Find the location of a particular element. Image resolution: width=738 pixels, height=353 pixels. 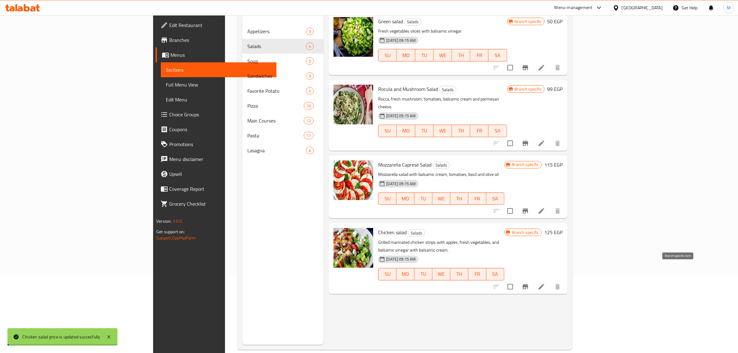

div: Chicken salad price is updated succesfully is located at coordinates (61, 336).